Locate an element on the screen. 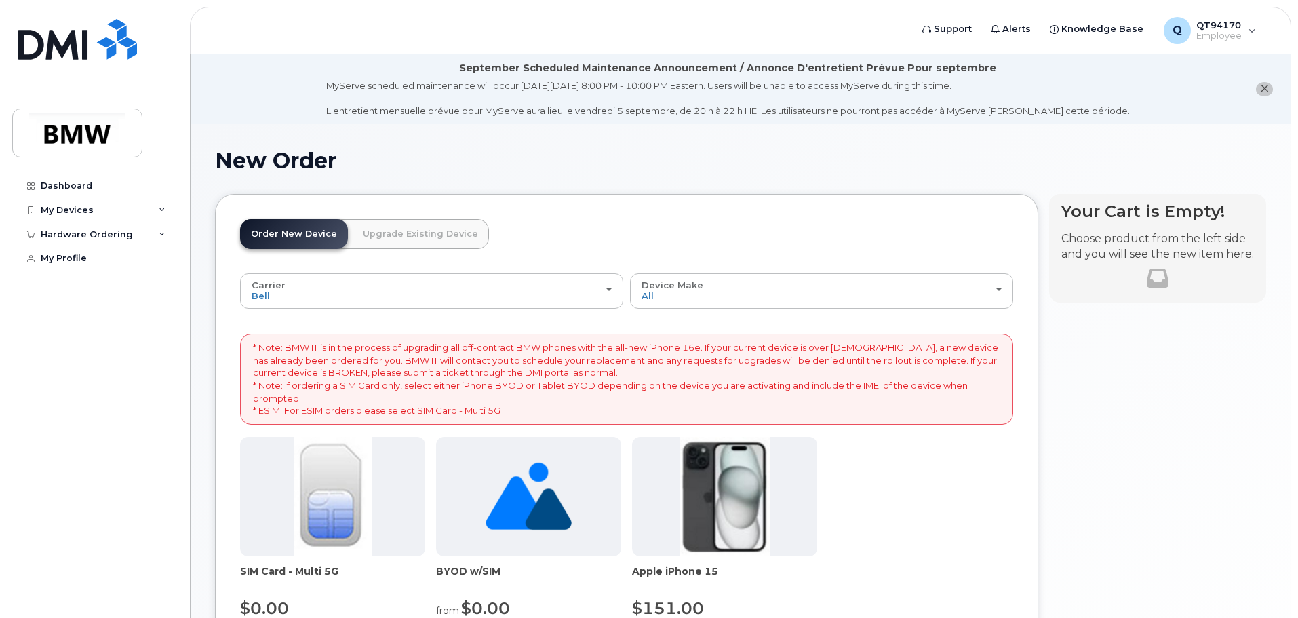  div: Apple iPhone 15 is located at coordinates (724, 578).